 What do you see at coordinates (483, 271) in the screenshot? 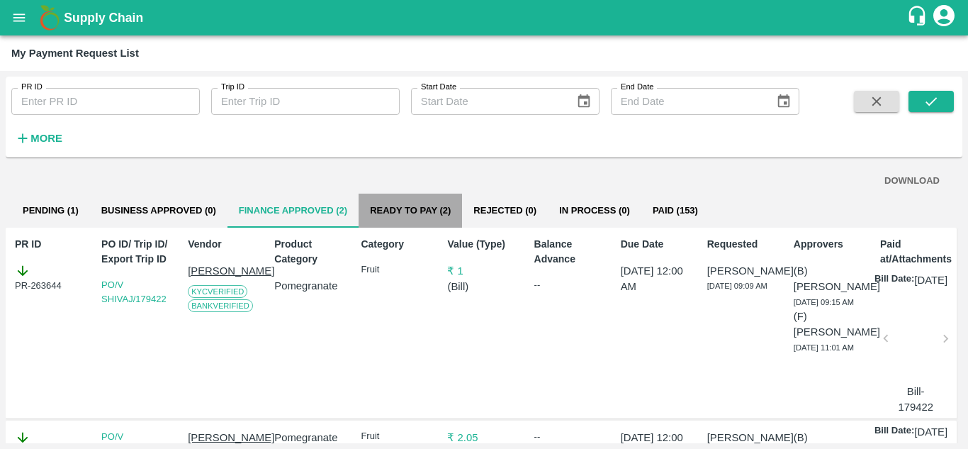
I see `p: ₹ 1` at bounding box center [483, 271].